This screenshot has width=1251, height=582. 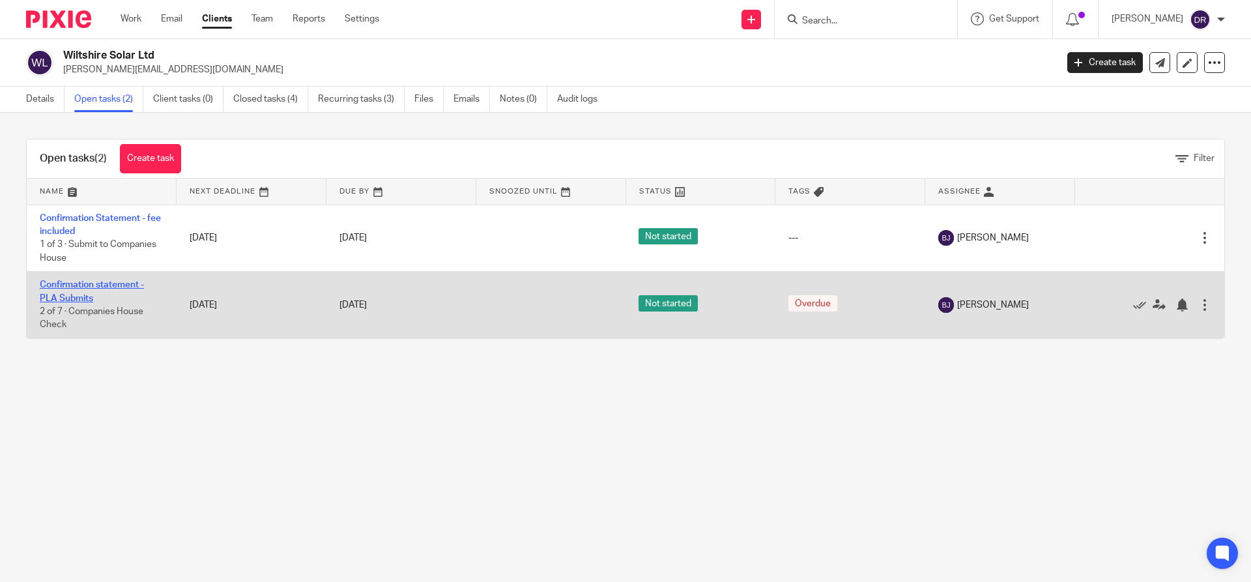 What do you see at coordinates (100, 225) in the screenshot?
I see `a: Confirmation Statement - fee included` at bounding box center [100, 225].